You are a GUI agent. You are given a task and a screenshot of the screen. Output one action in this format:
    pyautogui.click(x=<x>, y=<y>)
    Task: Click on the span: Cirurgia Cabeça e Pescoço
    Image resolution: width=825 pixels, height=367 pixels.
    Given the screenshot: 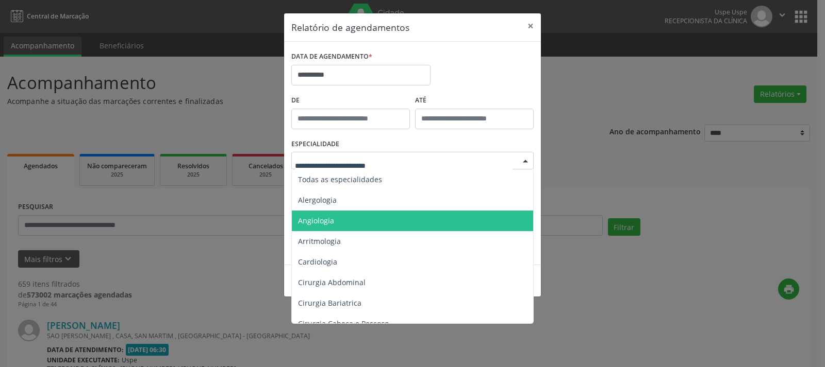 What is the action you would take?
    pyautogui.click(x=343, y=324)
    